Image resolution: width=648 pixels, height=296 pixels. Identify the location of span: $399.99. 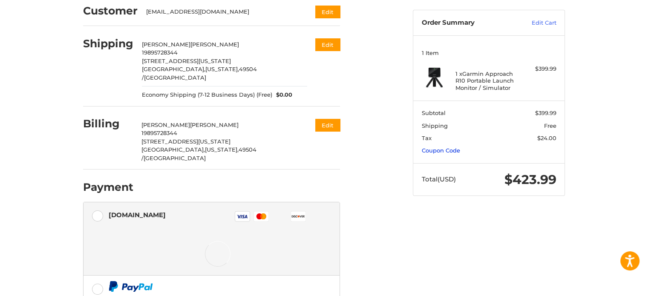
(545, 113).